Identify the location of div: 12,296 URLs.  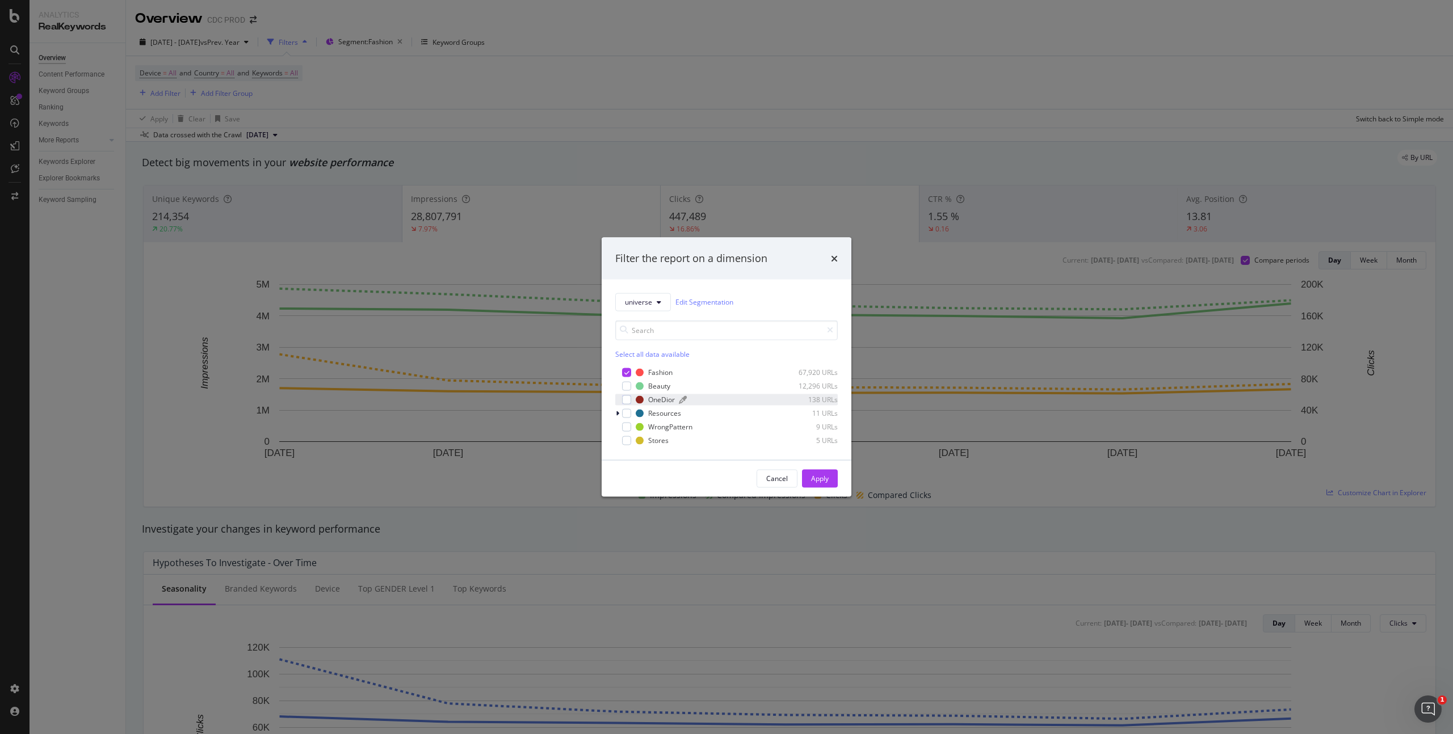
(810, 386).